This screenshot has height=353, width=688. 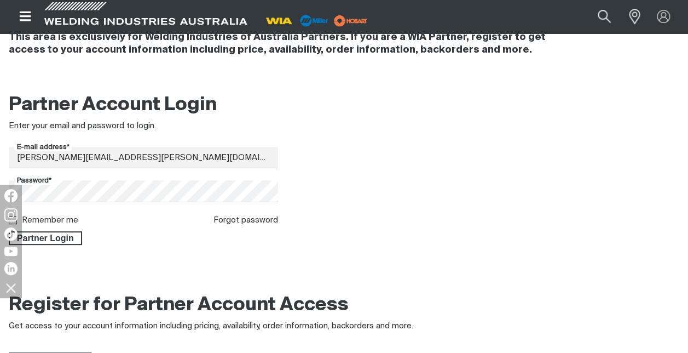 What do you see at coordinates (597, 16) in the screenshot?
I see `input: Product name or item number...` at bounding box center [597, 16].